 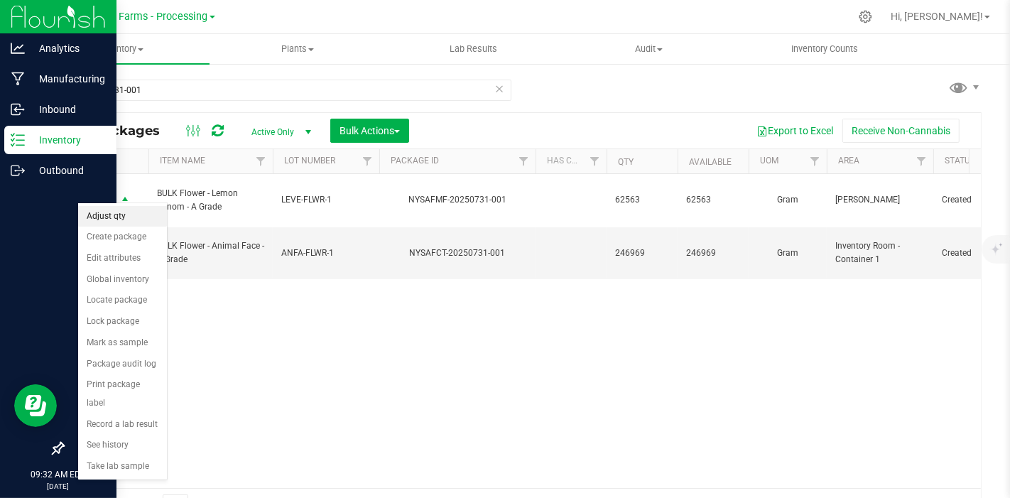 I want to click on span: Inventory Room - Container 1, so click(x=880, y=253).